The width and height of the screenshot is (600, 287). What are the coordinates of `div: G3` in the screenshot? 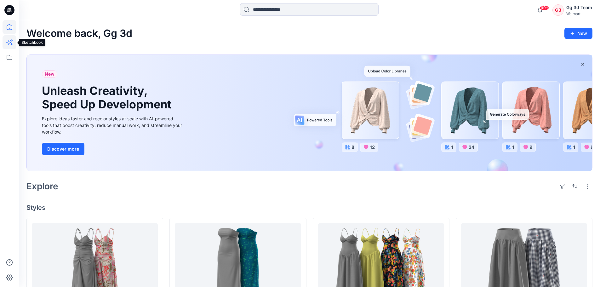 It's located at (559, 10).